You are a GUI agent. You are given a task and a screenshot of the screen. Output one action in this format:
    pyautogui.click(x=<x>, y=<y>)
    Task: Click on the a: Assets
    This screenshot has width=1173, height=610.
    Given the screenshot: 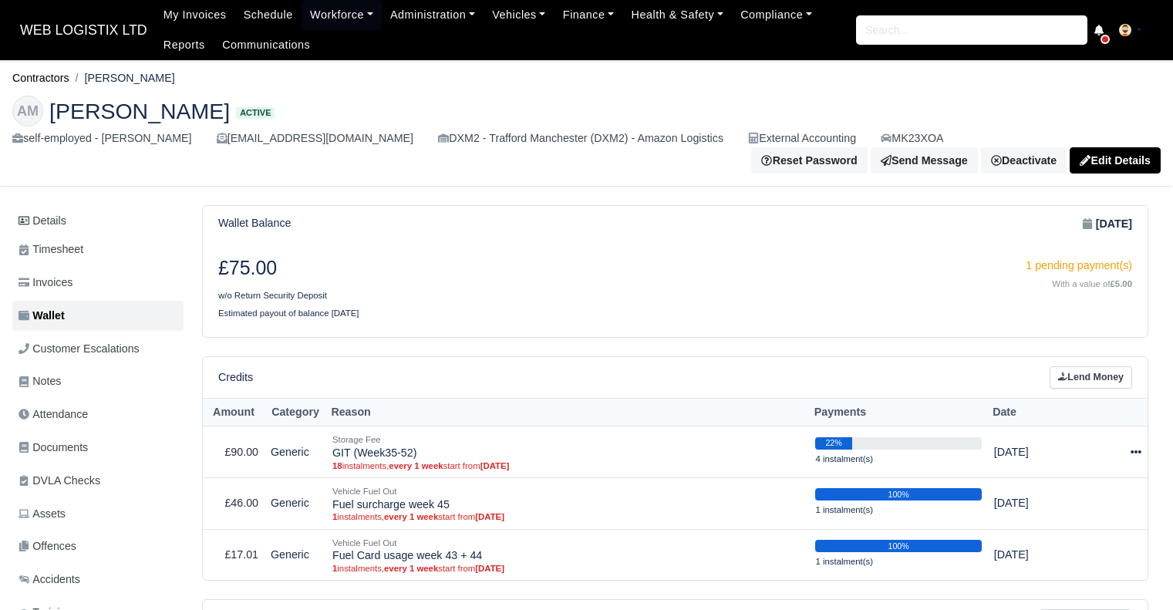 What is the action you would take?
    pyautogui.click(x=98, y=514)
    